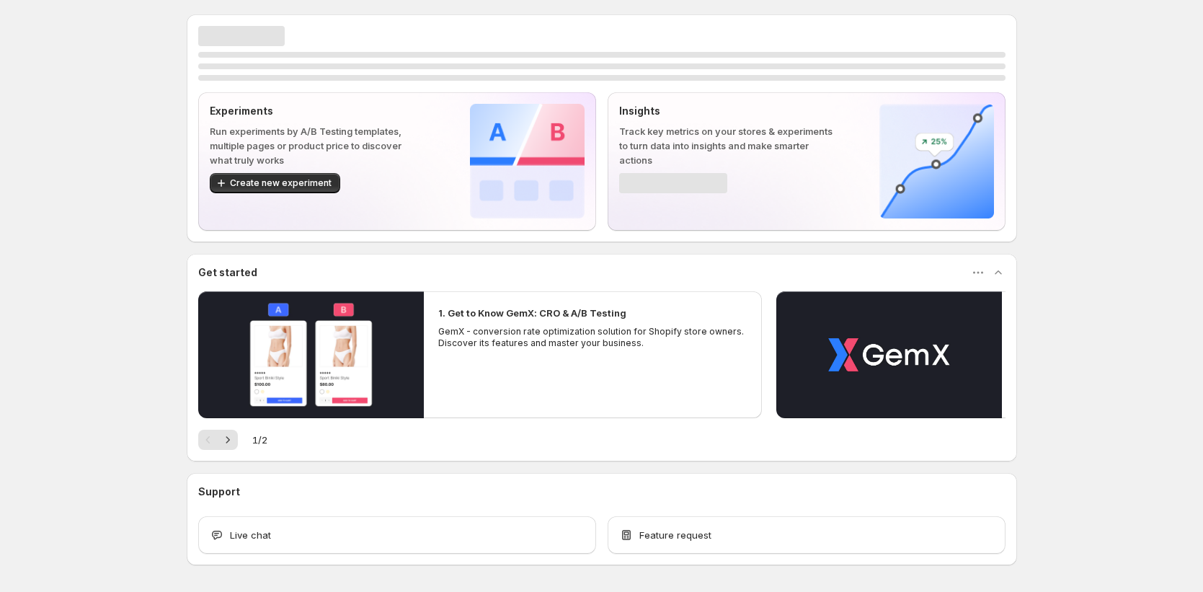  Describe the element at coordinates (280, 183) in the screenshot. I see `span: Create new experiment` at that location.